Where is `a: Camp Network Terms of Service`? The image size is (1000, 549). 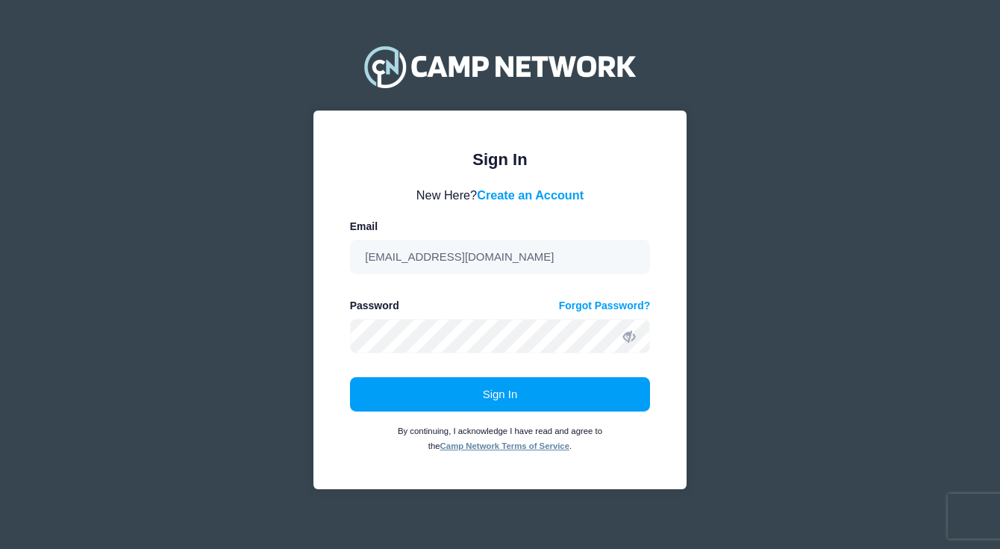 a: Camp Network Terms of Service is located at coordinates (505, 446).